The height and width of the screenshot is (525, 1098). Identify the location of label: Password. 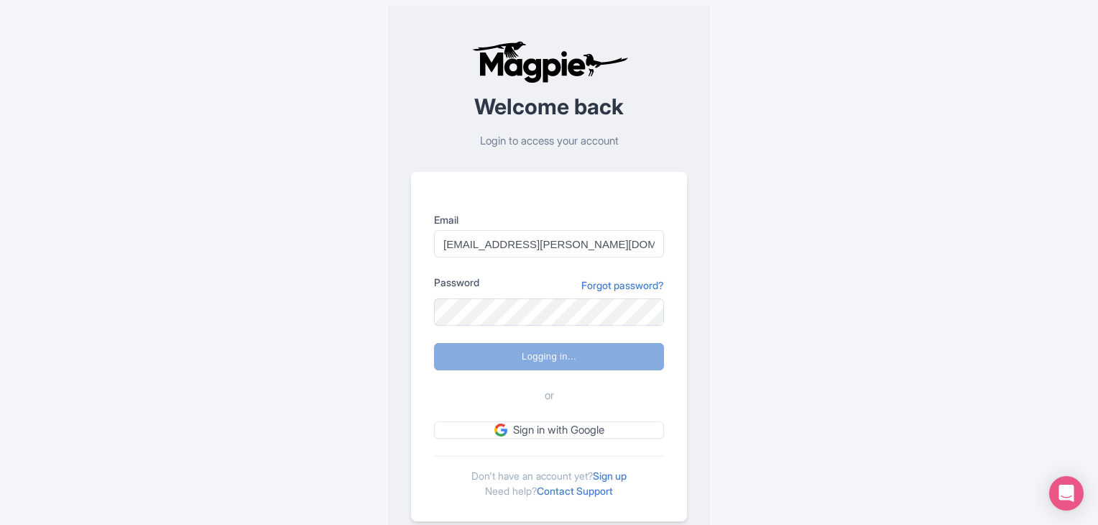
(456, 282).